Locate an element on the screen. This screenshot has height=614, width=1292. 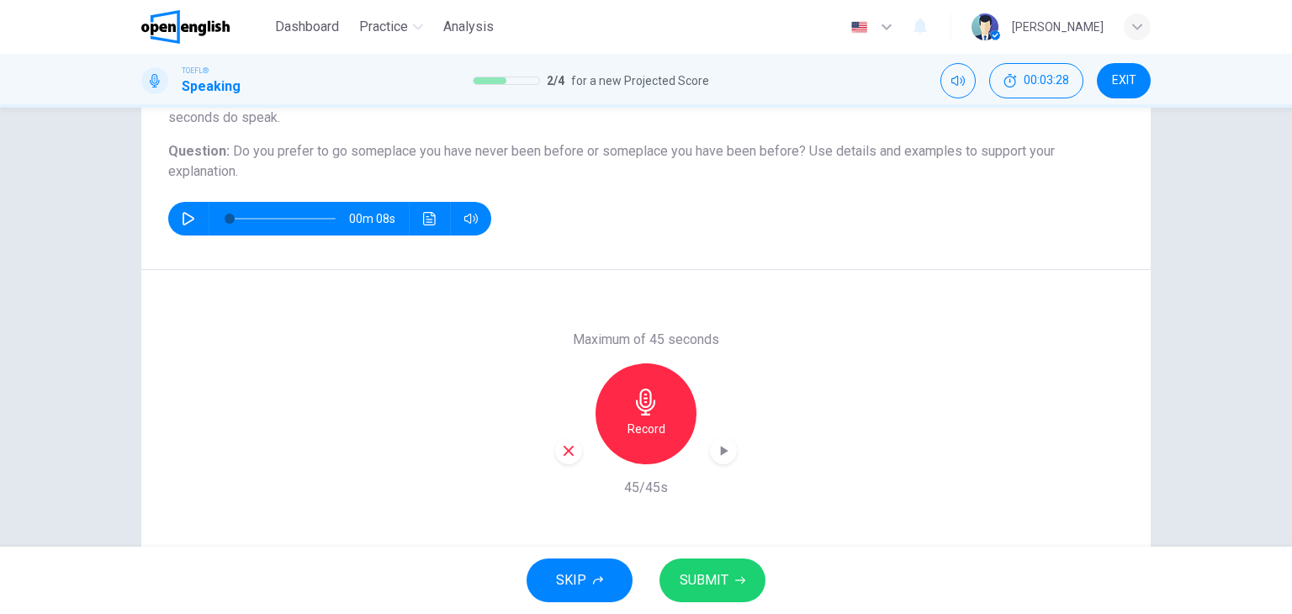
button: EXIT is located at coordinates (1124, 81).